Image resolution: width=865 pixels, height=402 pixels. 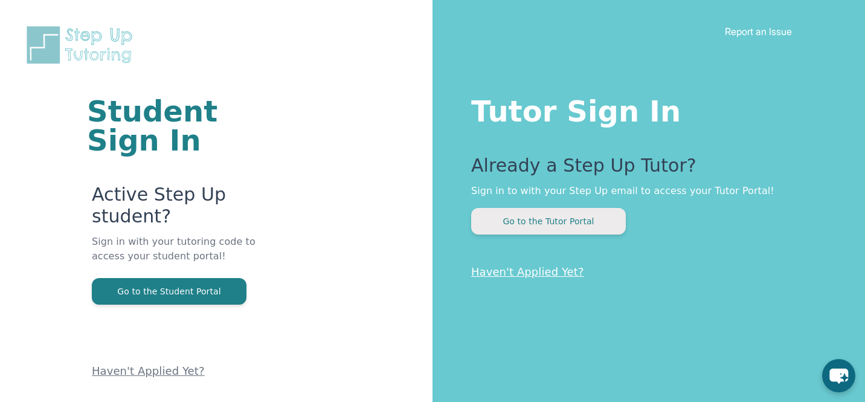 What do you see at coordinates (644, 169) in the screenshot?
I see `p: Already a Step Up Tutor?` at bounding box center [644, 169].